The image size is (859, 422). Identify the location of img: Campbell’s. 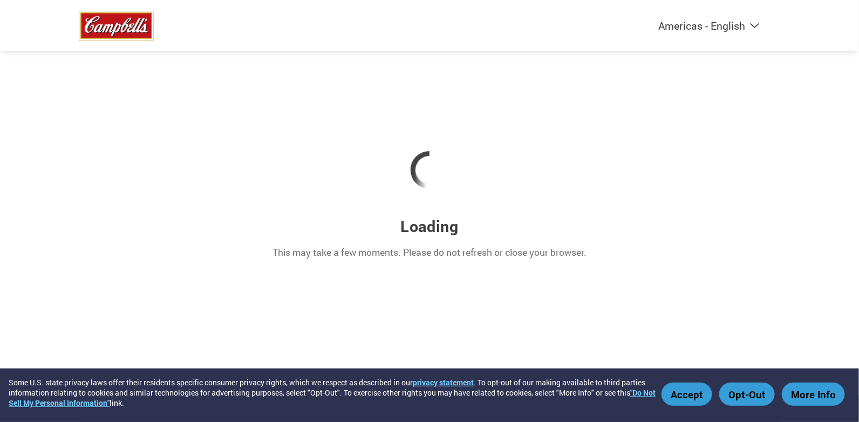
(116, 25).